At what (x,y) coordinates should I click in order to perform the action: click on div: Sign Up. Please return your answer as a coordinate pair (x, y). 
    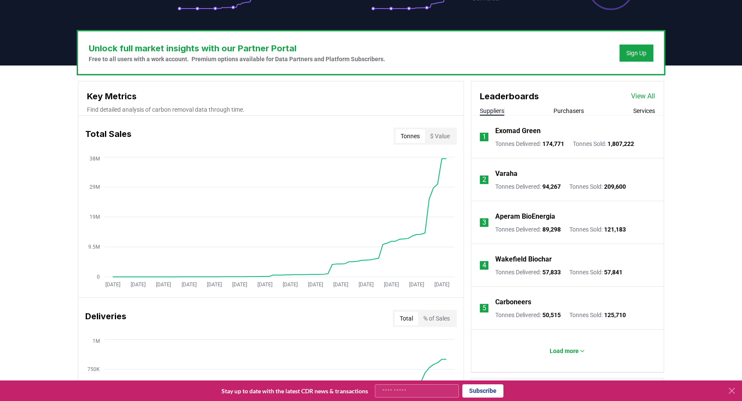
    Looking at the image, I should click on (636, 53).